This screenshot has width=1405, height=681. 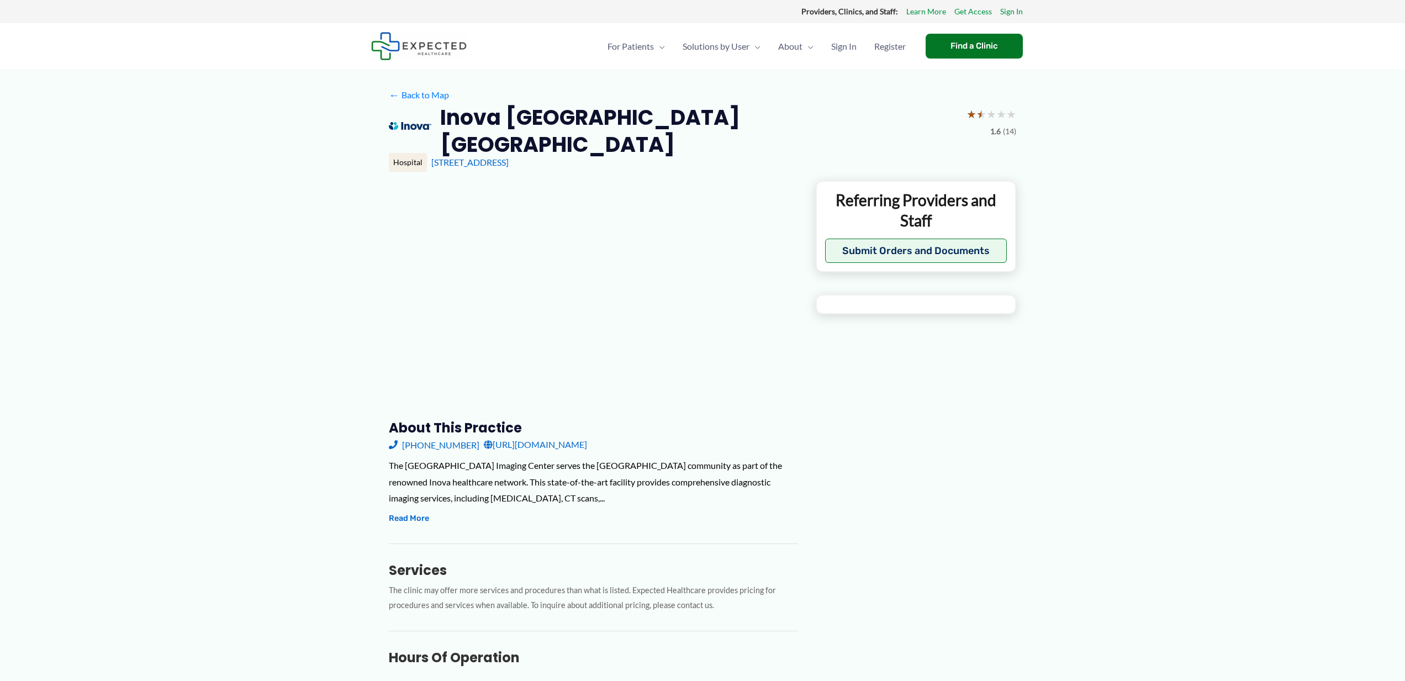 I want to click on button: Submit Orders and Documents, so click(x=916, y=251).